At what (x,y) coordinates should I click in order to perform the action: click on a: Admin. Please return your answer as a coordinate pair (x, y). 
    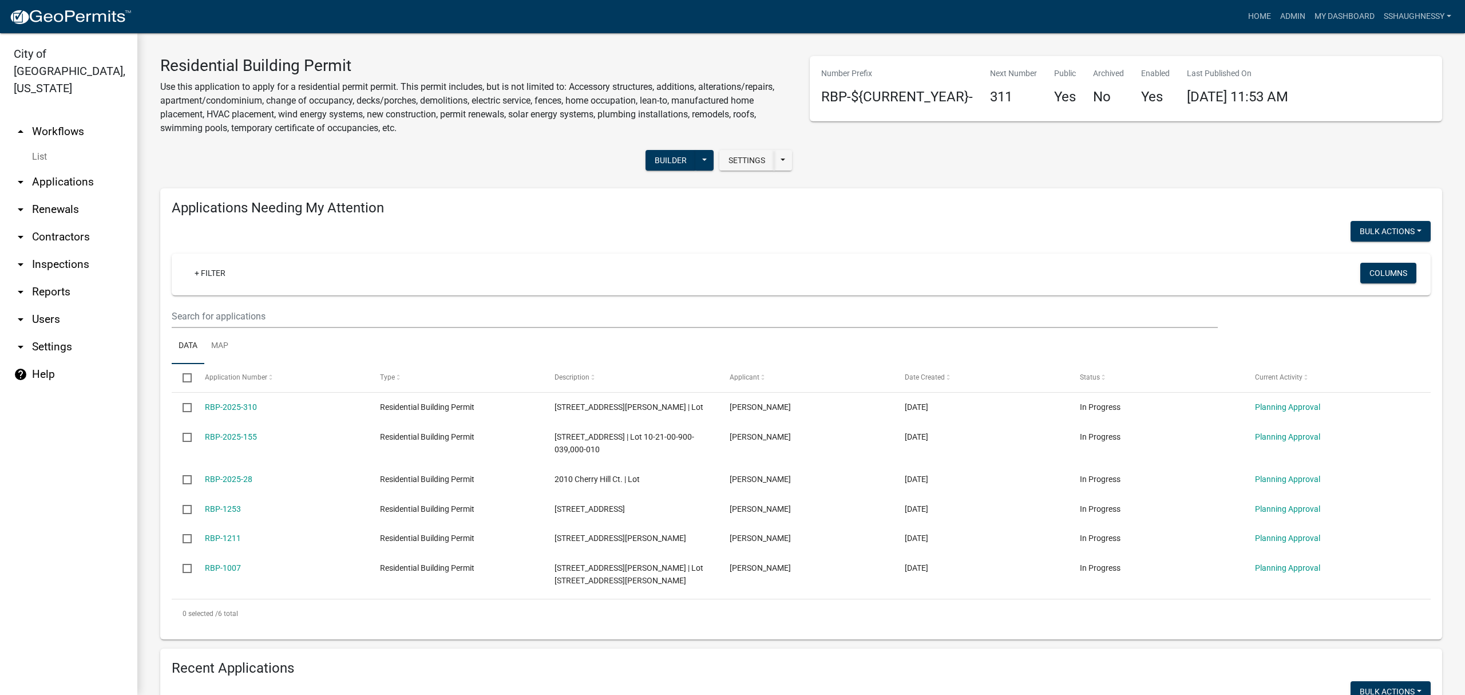
    Looking at the image, I should click on (1293, 17).